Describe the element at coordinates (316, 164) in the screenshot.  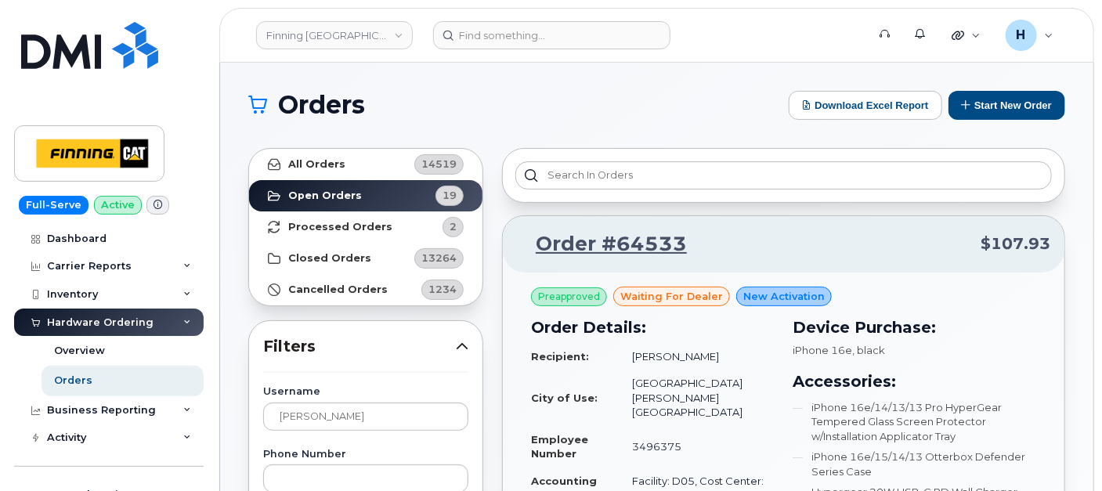
I see `strong: All Orders` at that location.